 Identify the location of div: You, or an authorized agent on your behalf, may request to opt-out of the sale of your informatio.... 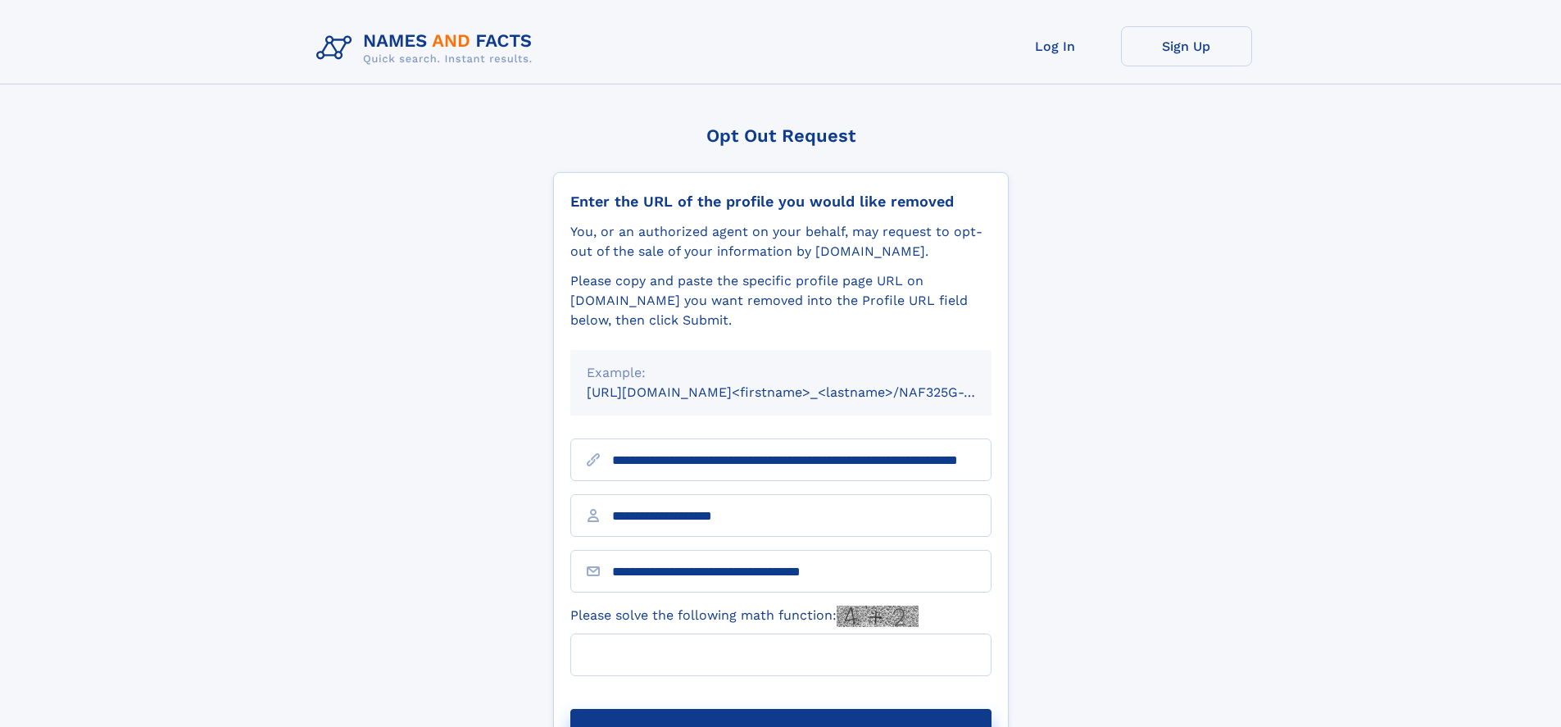
(781, 242).